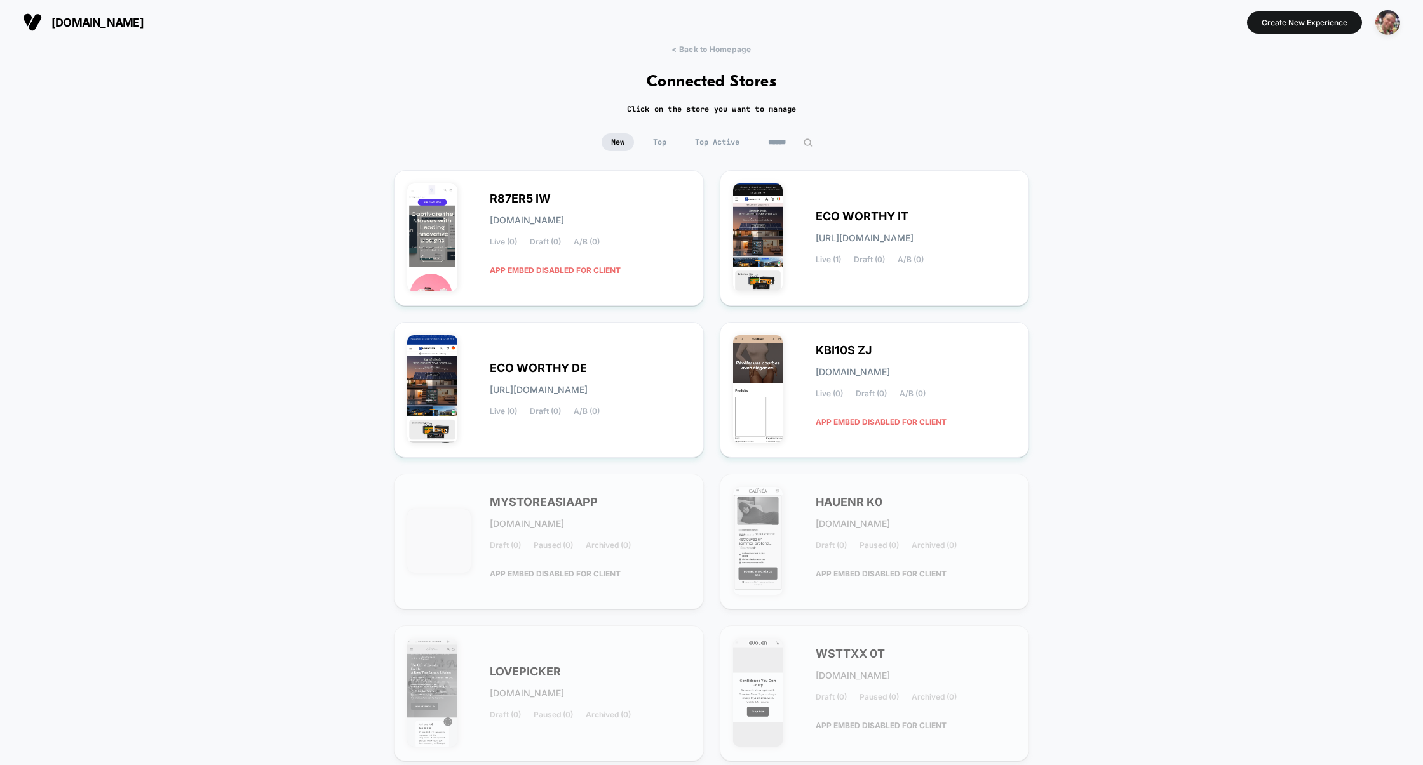 This screenshot has width=1423, height=765. What do you see at coordinates (758, 693) in the screenshot?
I see `img: WSTTXX_0T` at bounding box center [758, 693].